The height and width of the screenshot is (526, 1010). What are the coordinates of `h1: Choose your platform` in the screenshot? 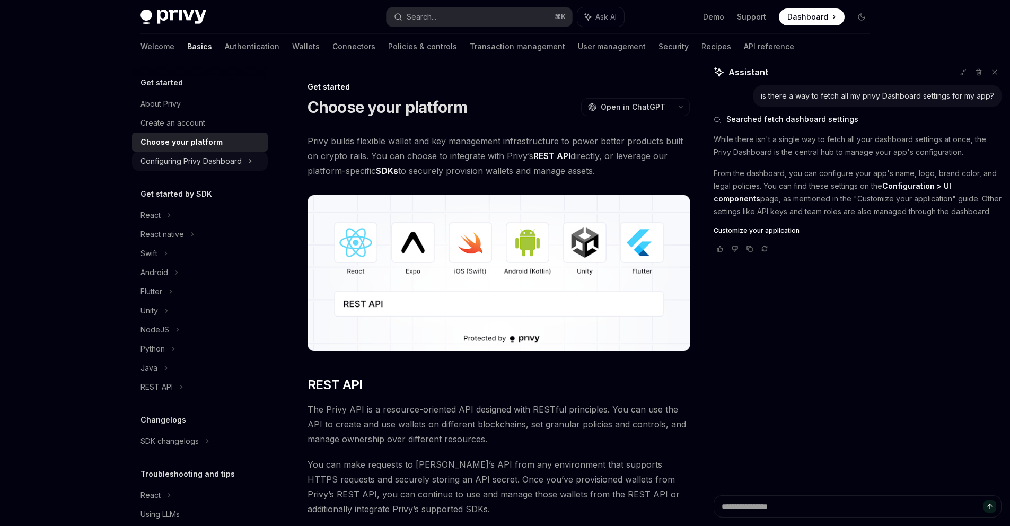 It's located at (388, 107).